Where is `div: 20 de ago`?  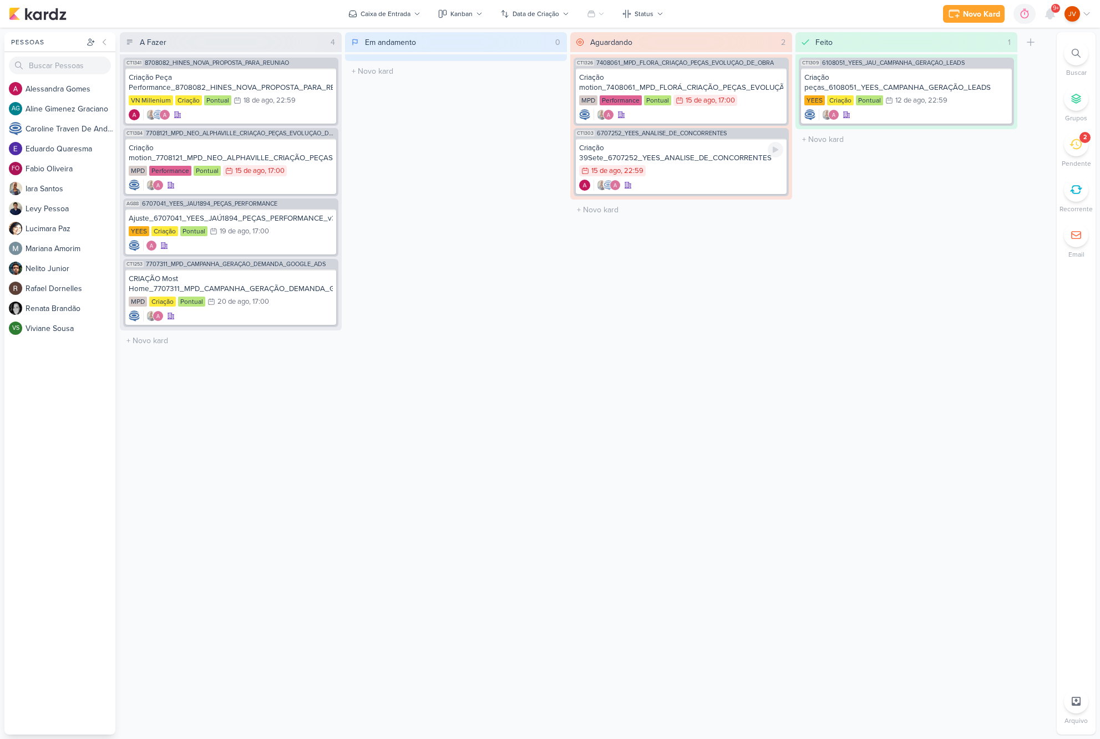 div: 20 de ago is located at coordinates (233, 302).